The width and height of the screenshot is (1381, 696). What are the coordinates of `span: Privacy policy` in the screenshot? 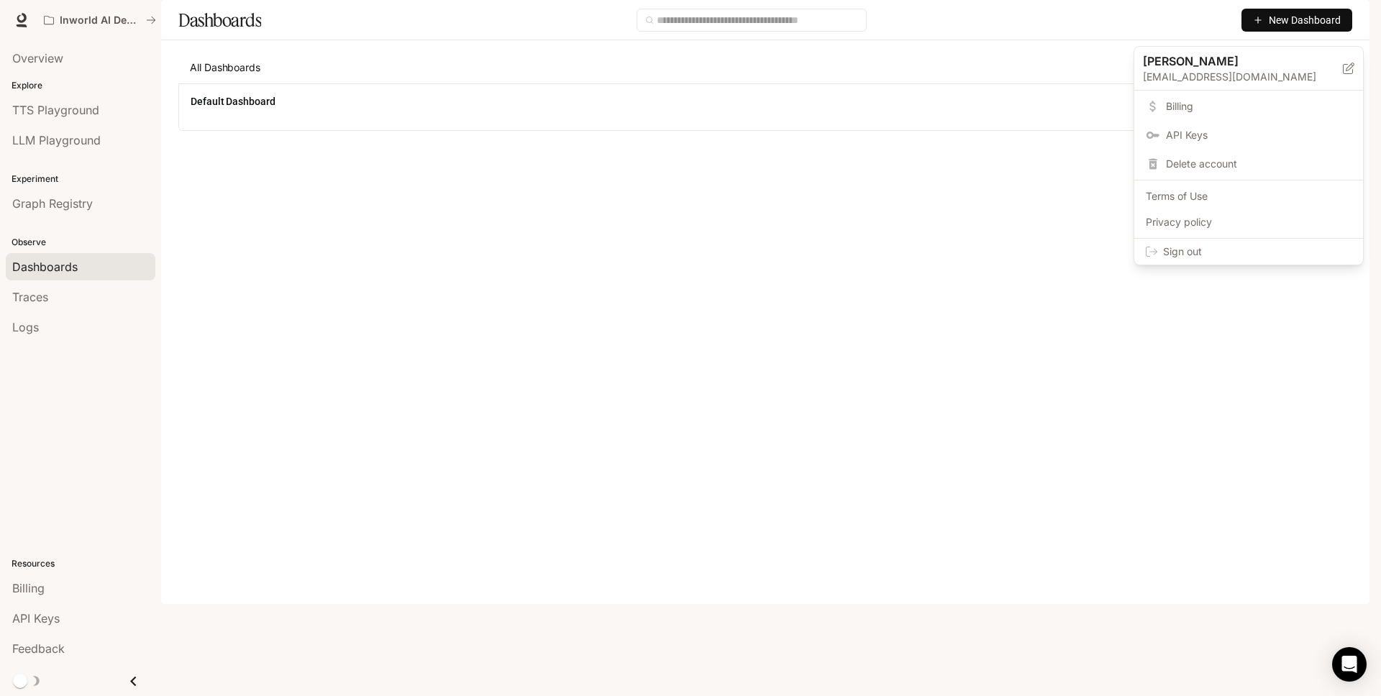 It's located at (1248, 222).